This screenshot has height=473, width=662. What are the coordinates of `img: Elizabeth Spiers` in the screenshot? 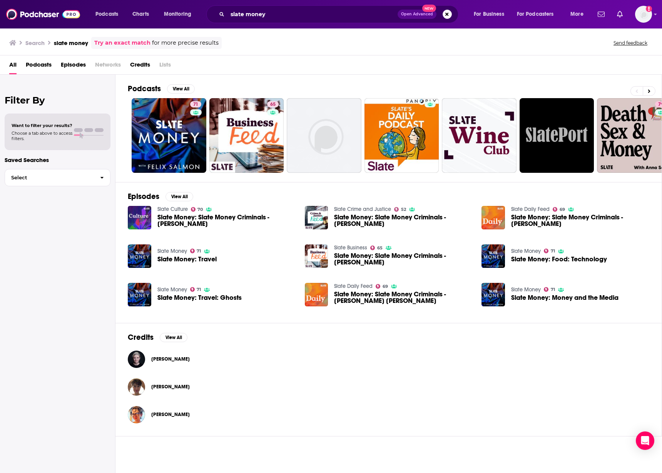 It's located at (136, 359).